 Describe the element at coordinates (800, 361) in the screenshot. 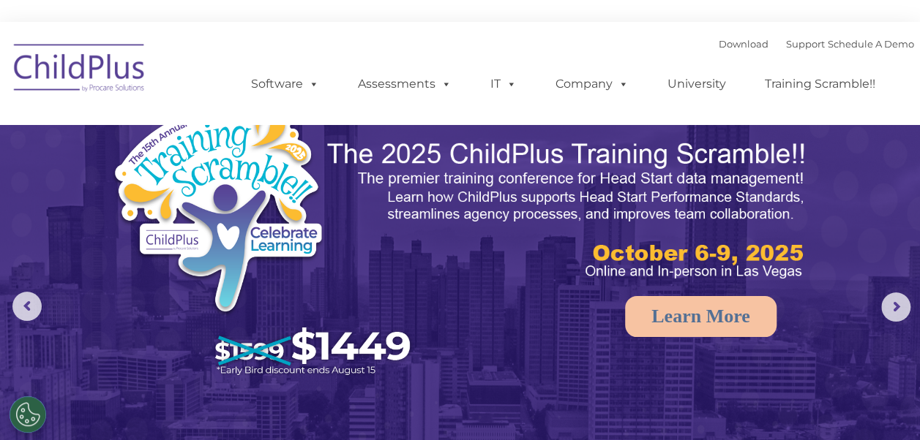

I see `div: Chat Widget` at that location.